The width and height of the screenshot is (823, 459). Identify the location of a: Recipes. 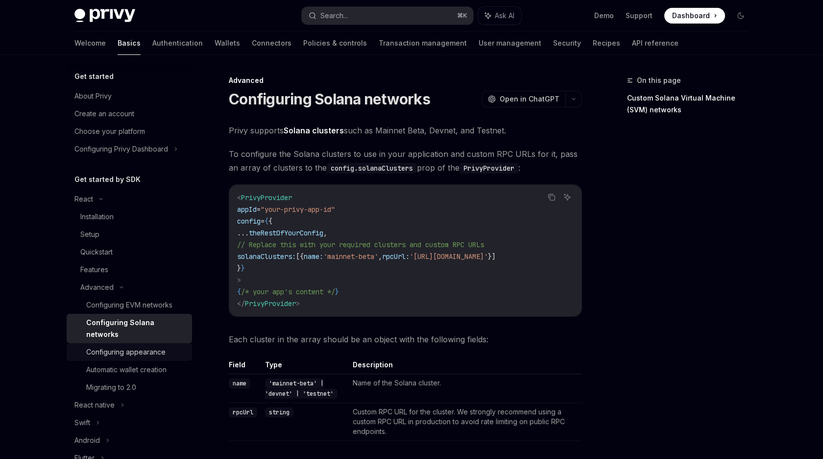
(606, 43).